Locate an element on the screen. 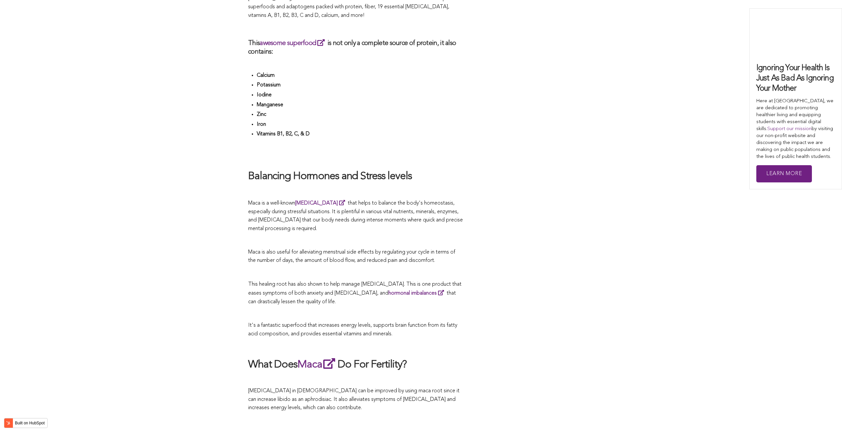 This screenshot has height=432, width=842. div: Chat Widget is located at coordinates (826, 416).